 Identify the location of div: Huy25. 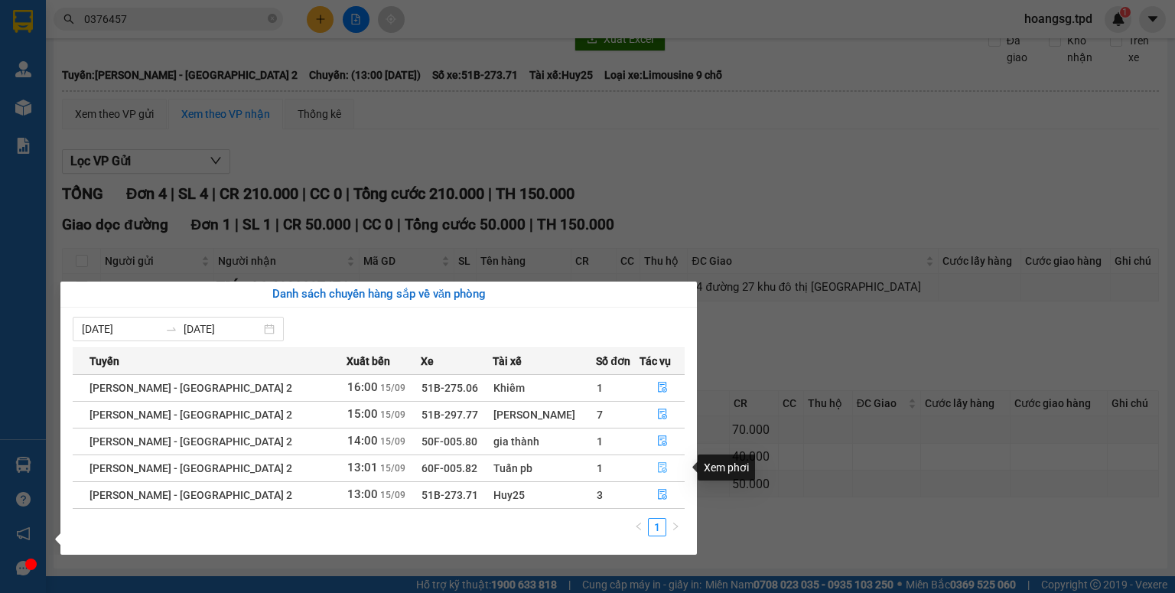
(544, 495).